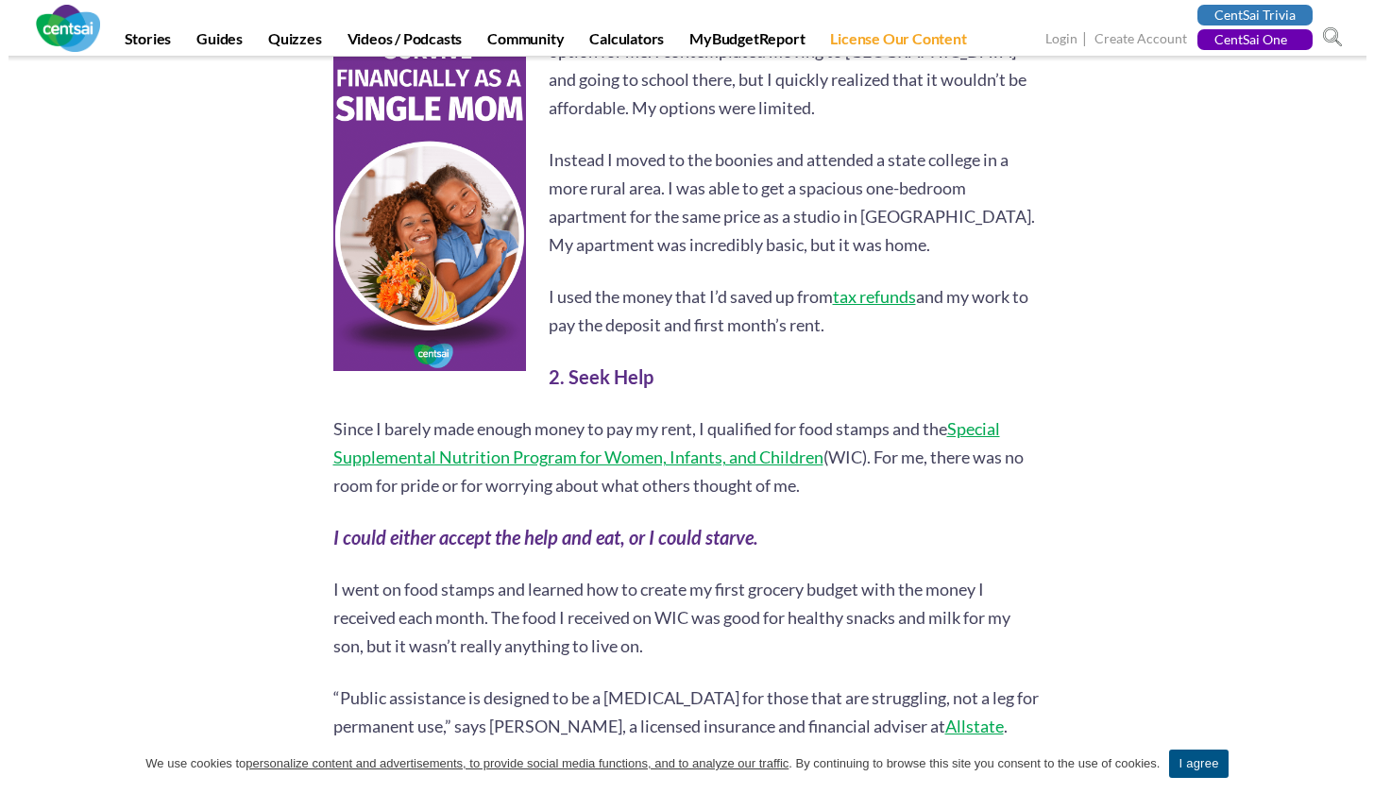 The image size is (1374, 793). What do you see at coordinates (405, 43) in the screenshot?
I see `a: Videos / Podcasts` at bounding box center [405, 43].